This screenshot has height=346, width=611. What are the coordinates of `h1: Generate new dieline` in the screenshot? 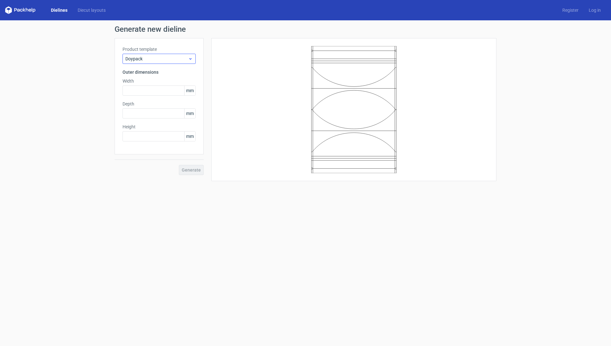 It's located at (305, 29).